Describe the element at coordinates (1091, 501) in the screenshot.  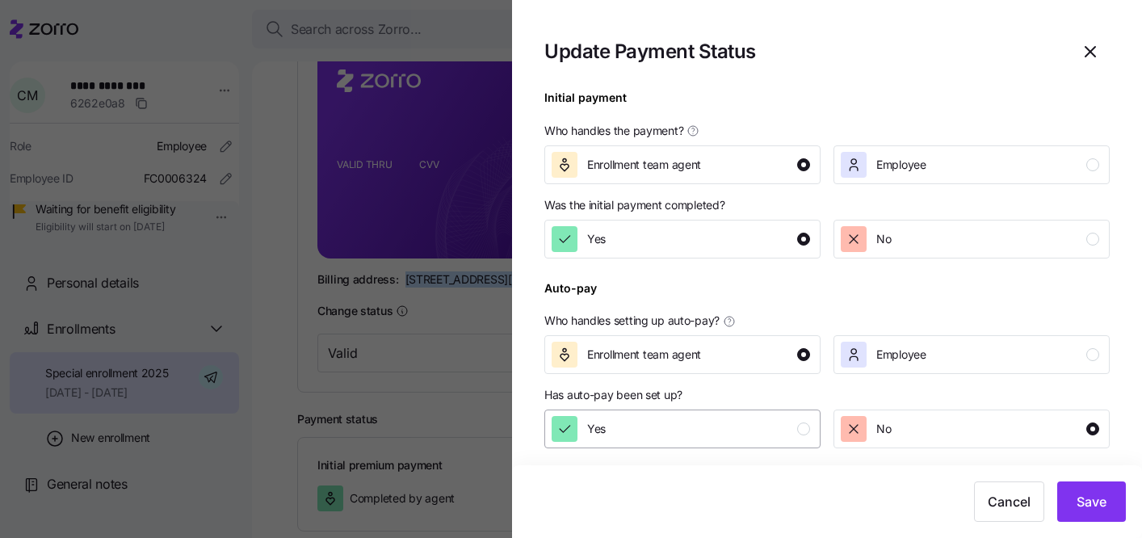
I see `span: Save` at that location.